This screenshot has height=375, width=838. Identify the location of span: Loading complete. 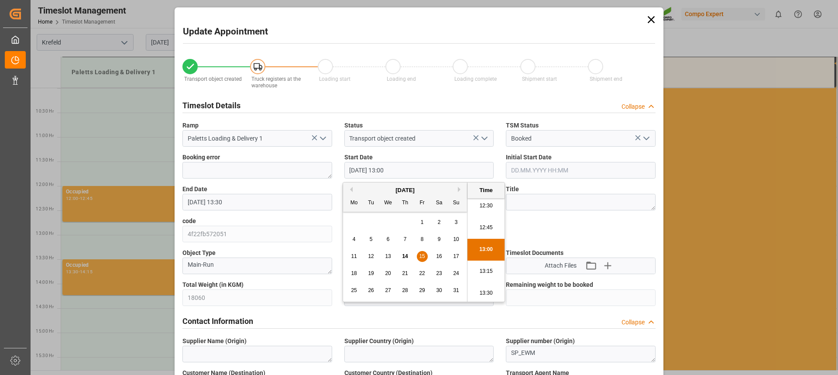
(475, 79).